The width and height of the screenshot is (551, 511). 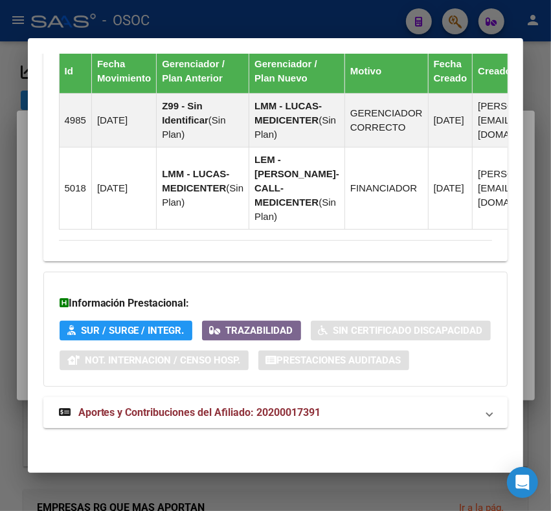 I want to click on span: SUR / SURGE / INTEGR., so click(x=133, y=331).